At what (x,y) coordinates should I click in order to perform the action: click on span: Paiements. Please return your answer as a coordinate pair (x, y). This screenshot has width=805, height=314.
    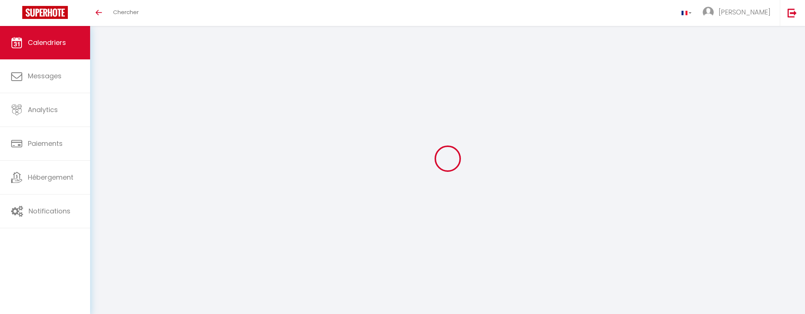
    Looking at the image, I should click on (45, 143).